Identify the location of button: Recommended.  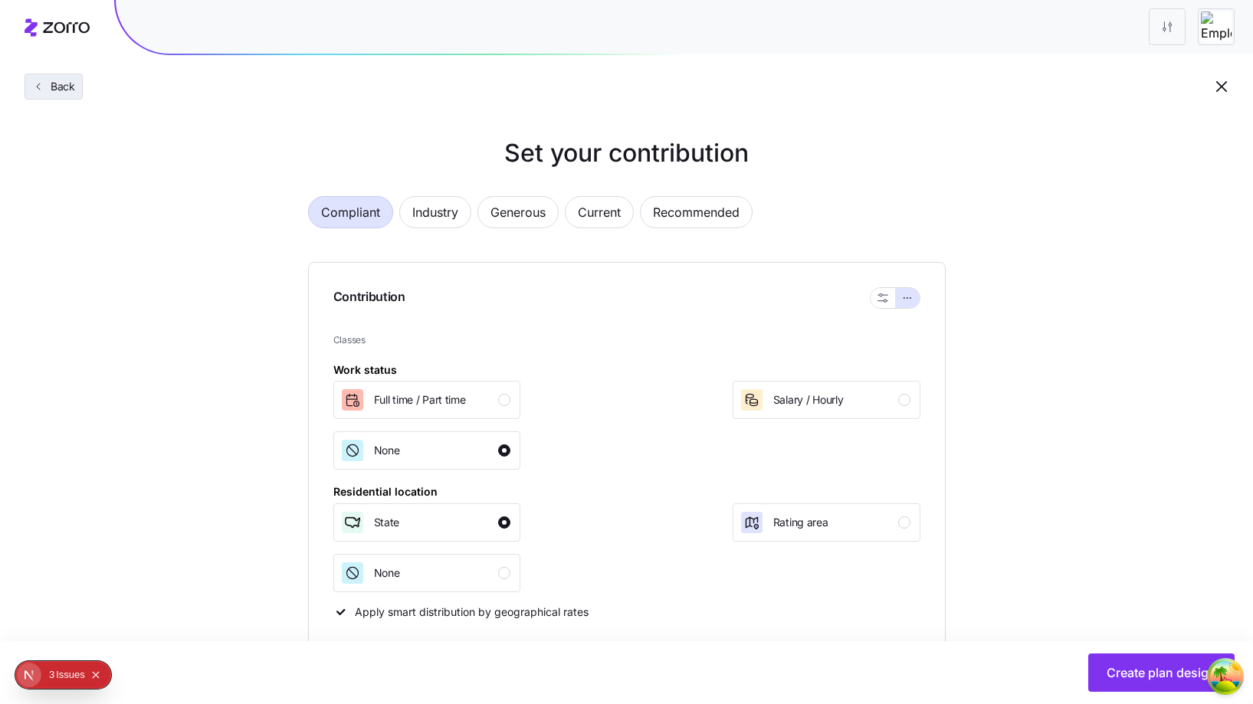
(696, 212).